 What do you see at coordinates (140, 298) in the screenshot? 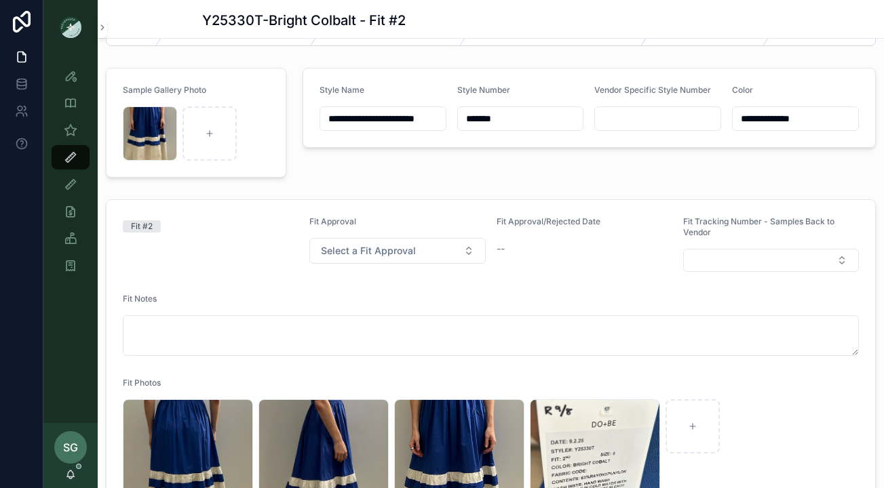
I see `span: Fit Notes` at bounding box center [140, 298].